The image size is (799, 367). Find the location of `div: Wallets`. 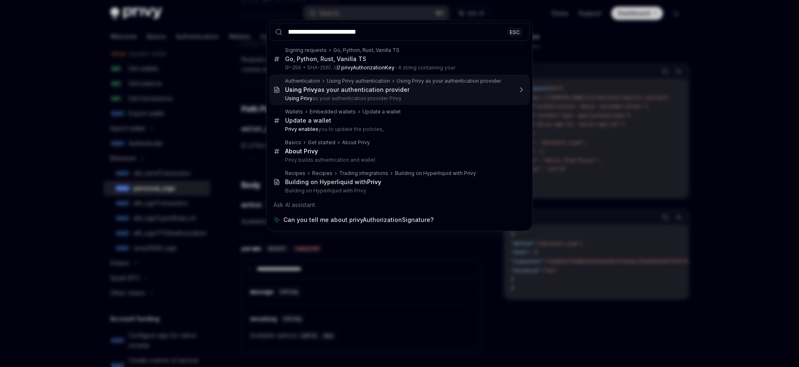

div: Wallets is located at coordinates (294, 112).